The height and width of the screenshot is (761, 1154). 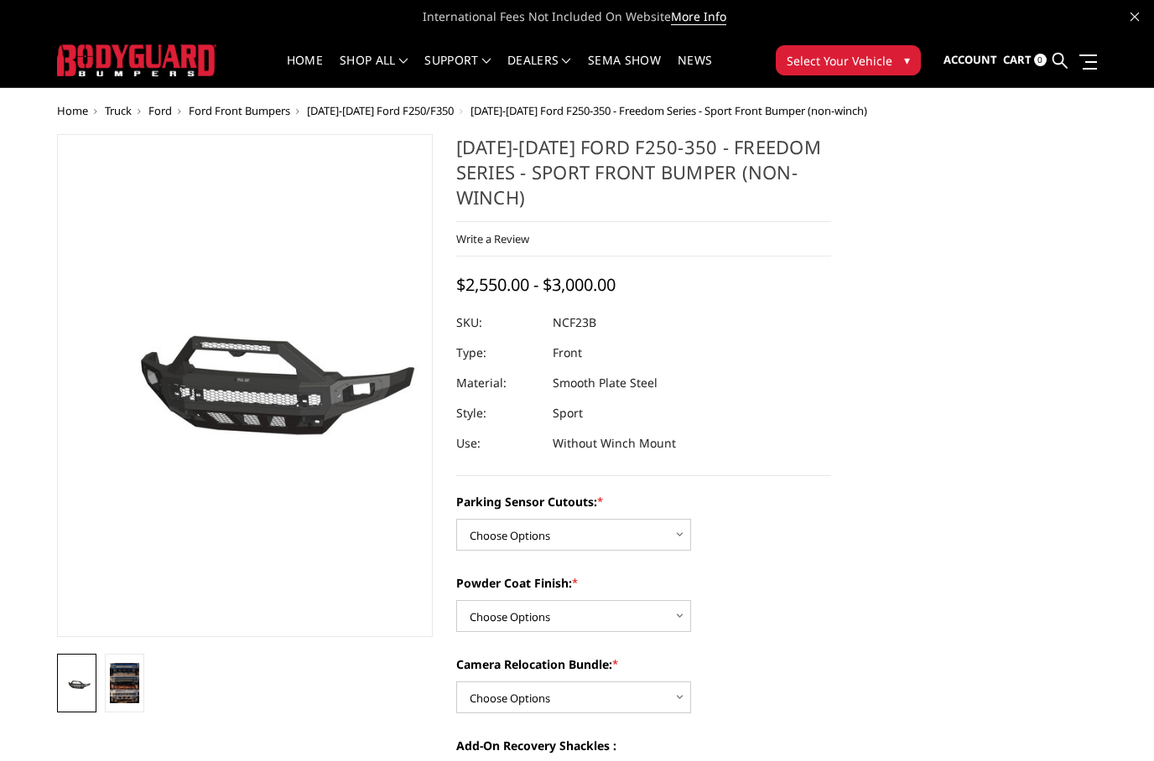 What do you see at coordinates (536, 284) in the screenshot?
I see `span: $2,550.00 - $3,000.00` at bounding box center [536, 284].